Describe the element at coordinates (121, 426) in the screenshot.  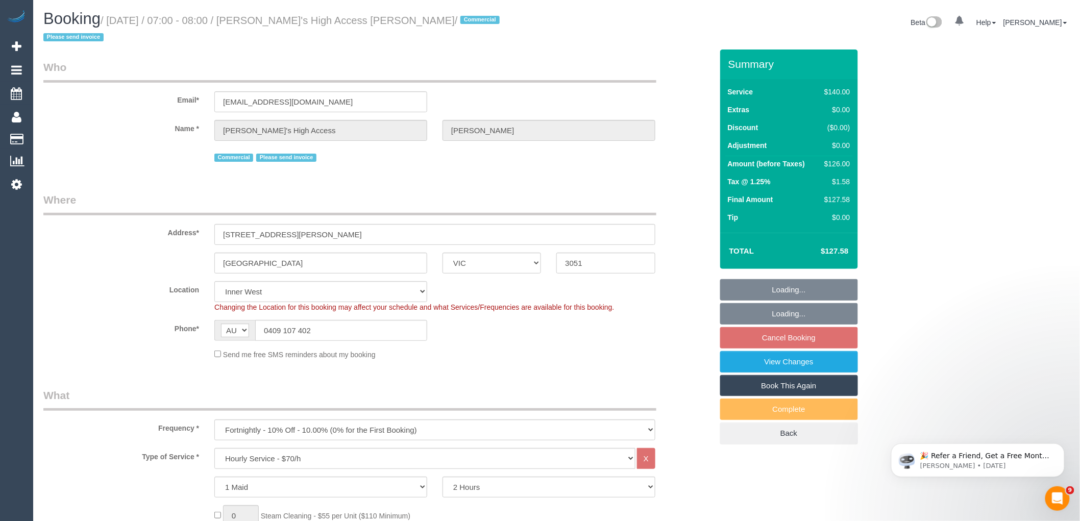
I see `label: Frequency *` at that location.